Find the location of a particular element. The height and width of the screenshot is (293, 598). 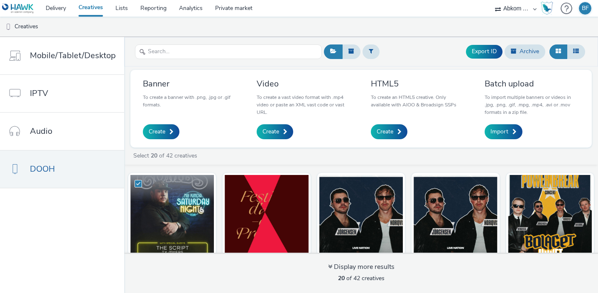

div: Display more results is located at coordinates (362, 267).